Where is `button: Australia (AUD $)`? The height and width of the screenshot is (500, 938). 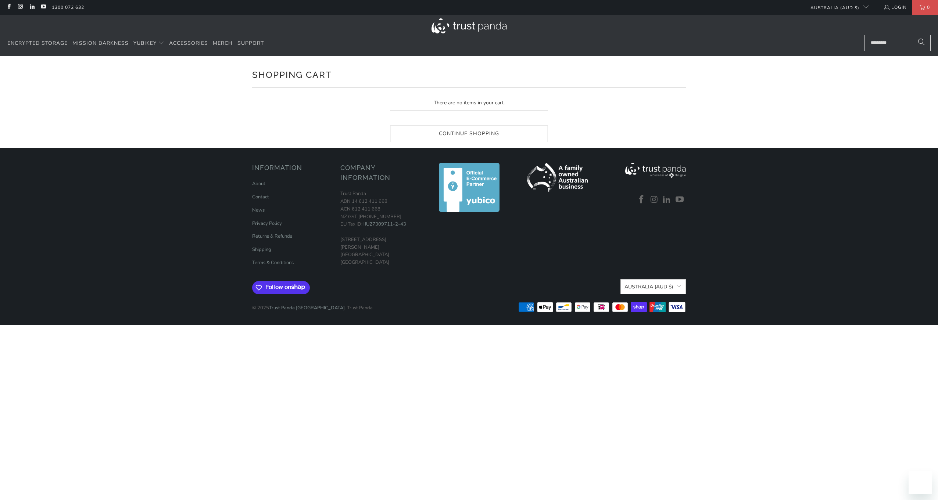 button: Australia (AUD $) is located at coordinates (653, 287).